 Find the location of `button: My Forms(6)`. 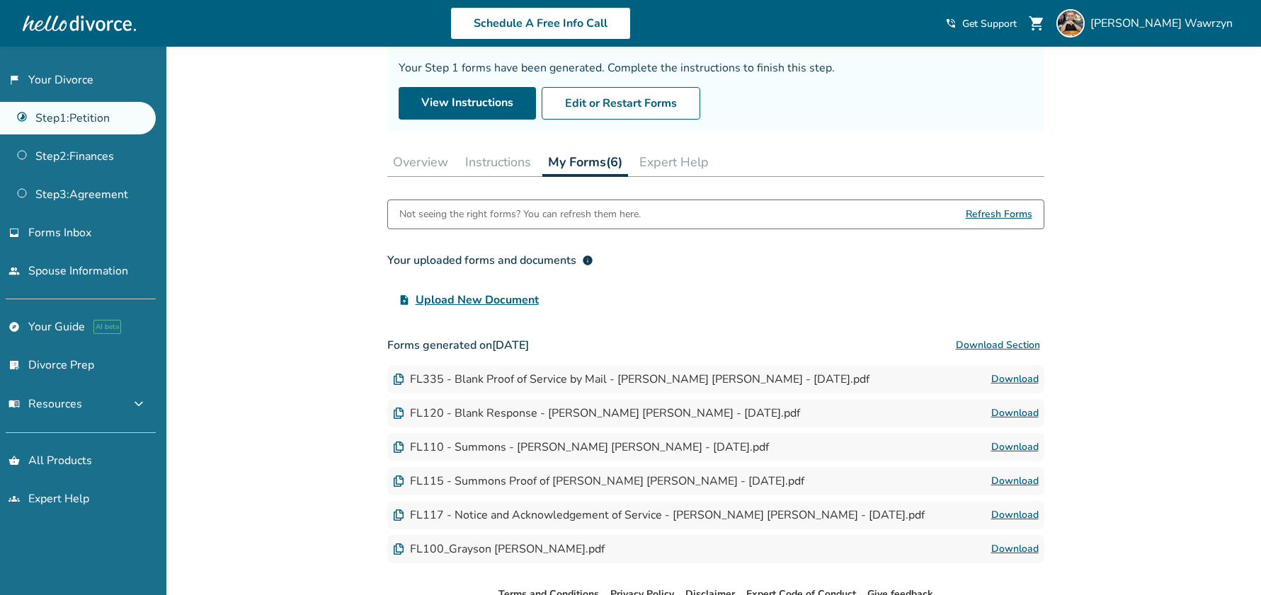

button: My Forms(6) is located at coordinates (585, 162).